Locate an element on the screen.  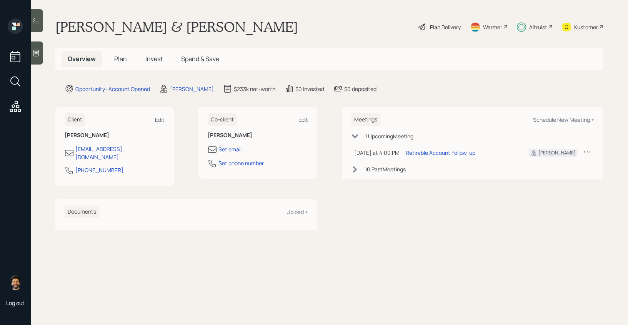
div: 10 Past Meeting s is located at coordinates (385, 169).